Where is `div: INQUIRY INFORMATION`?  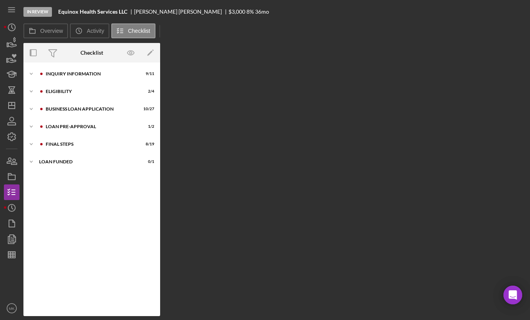
div: INQUIRY INFORMATION is located at coordinates (90, 74).